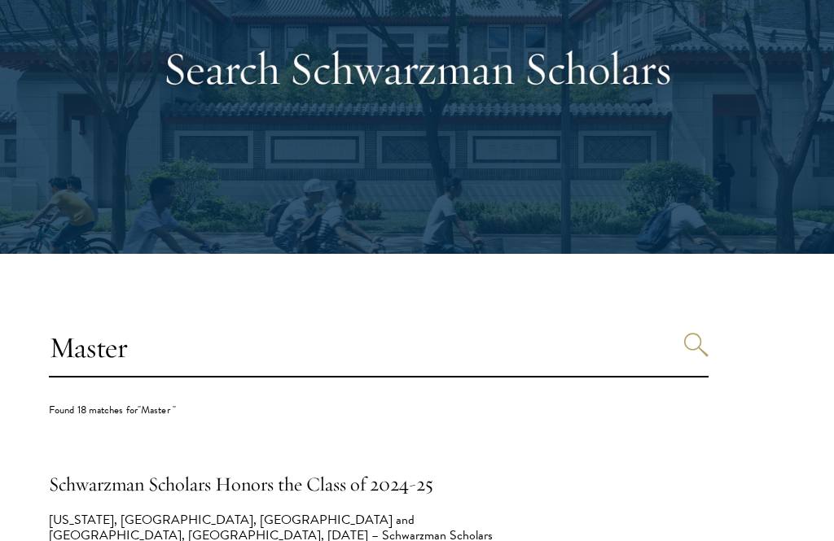 The height and width of the screenshot is (541, 834). I want to click on h1: Search Schwarzman Scholars, so click(417, 68).